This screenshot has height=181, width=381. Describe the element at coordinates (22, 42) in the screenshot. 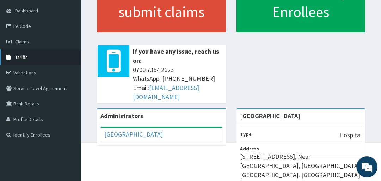

I see `span: Claims` at that location.